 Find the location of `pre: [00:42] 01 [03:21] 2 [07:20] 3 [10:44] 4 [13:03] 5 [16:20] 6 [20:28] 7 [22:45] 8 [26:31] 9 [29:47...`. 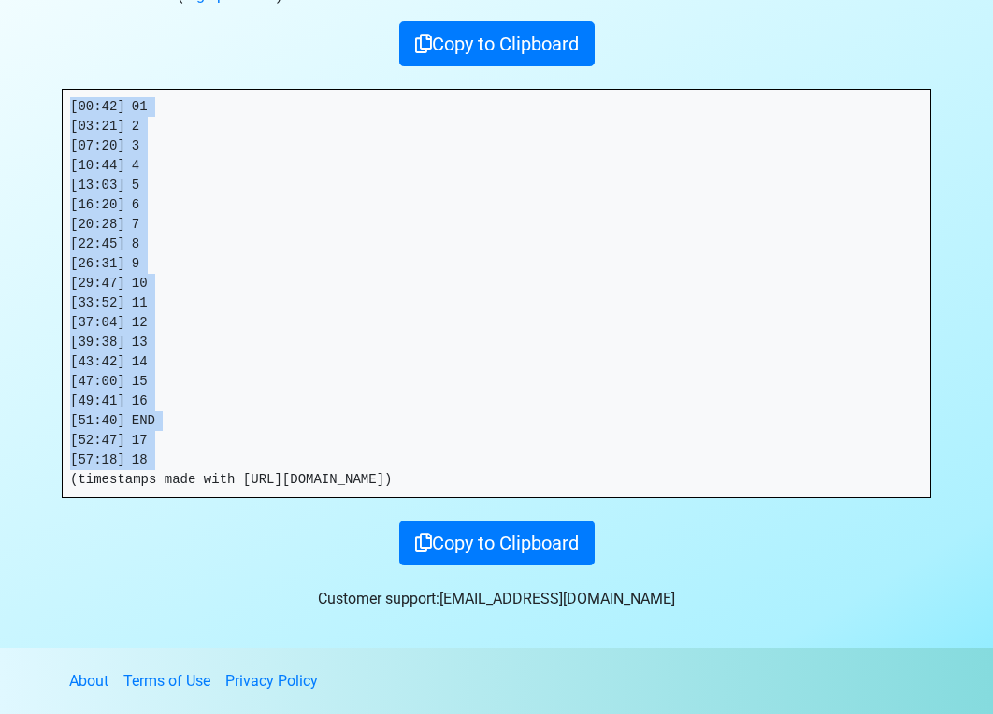

pre: [00:42] 01 [03:21] 2 [07:20] 3 [10:44] 4 [13:03] 5 [16:20] 6 [20:28] 7 [22:45] 8 [26:31] 9 [29:47... is located at coordinates (496, 294).